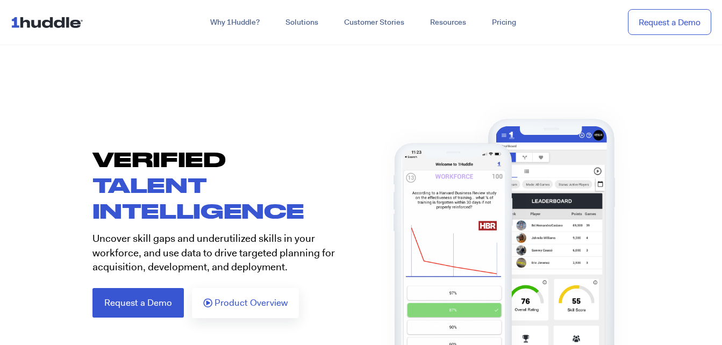 This screenshot has height=345, width=722. What do you see at coordinates (251, 303) in the screenshot?
I see `span: Product Overview` at bounding box center [251, 303].